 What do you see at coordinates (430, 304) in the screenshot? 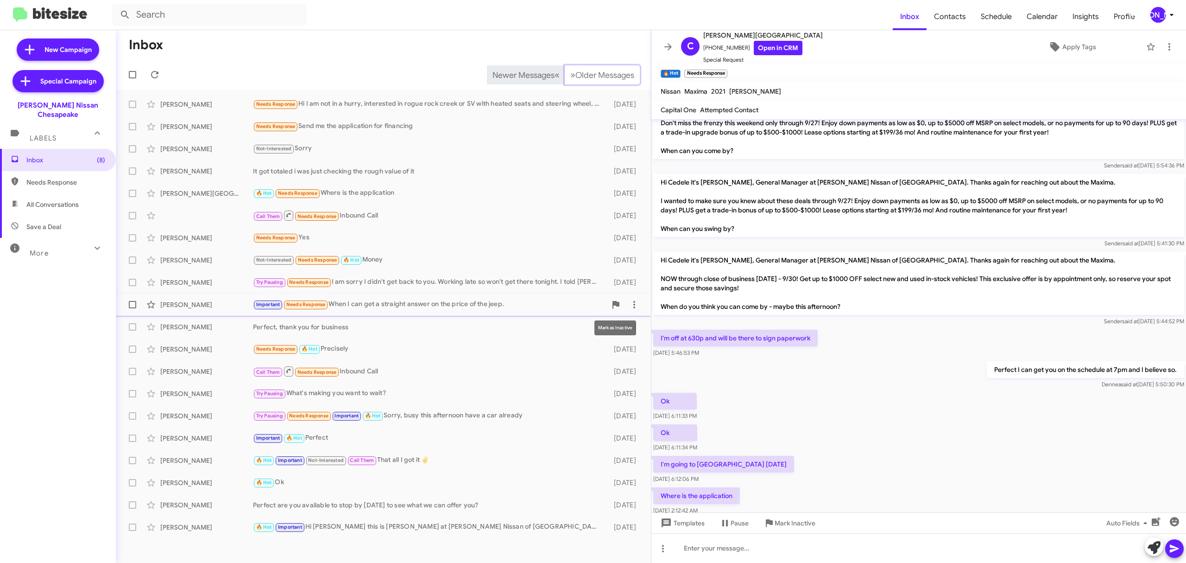
I see `div: When I can get a straight answer on the price of the jeep.` at bounding box center [430, 304].